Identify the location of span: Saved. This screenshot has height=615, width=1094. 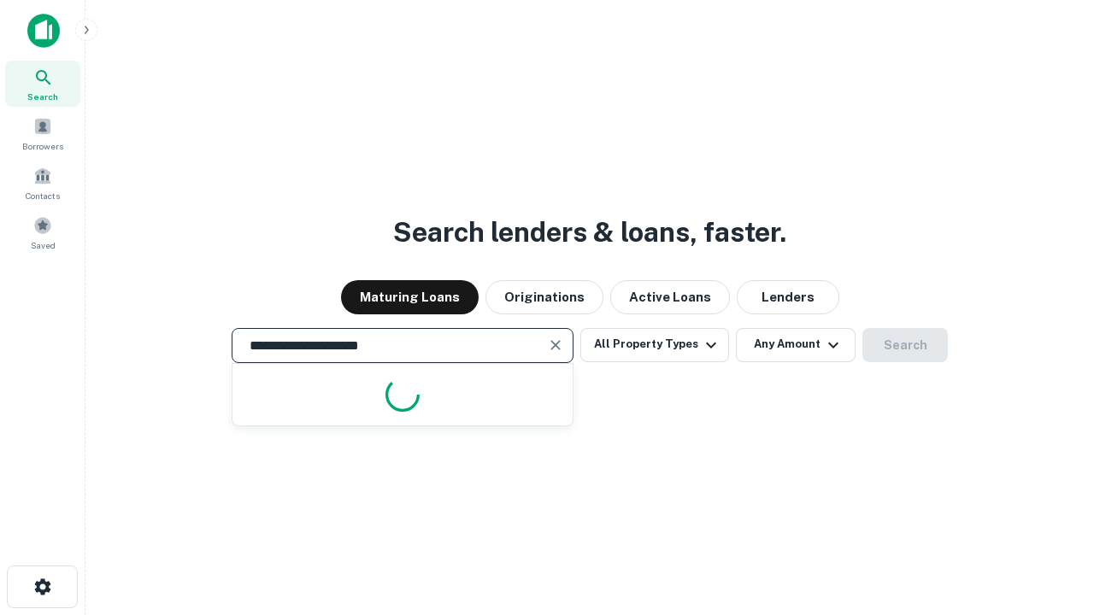
(43, 245).